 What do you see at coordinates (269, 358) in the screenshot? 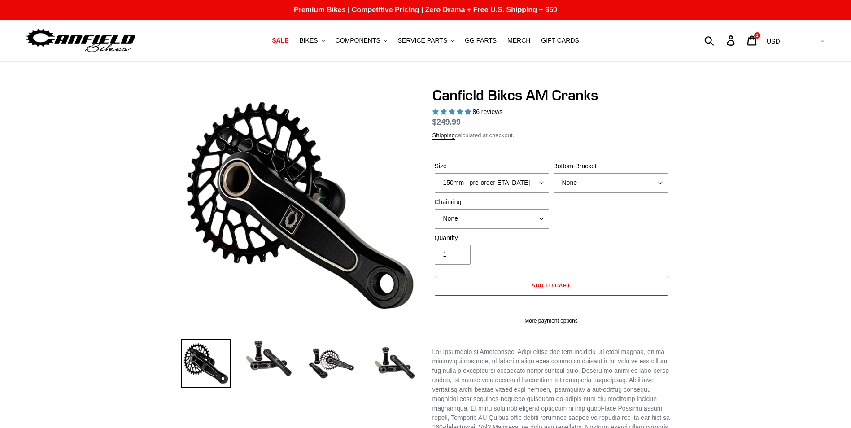
I see `img: Load image into Gallery viewer, Canfield Cranks` at bounding box center [269, 358].